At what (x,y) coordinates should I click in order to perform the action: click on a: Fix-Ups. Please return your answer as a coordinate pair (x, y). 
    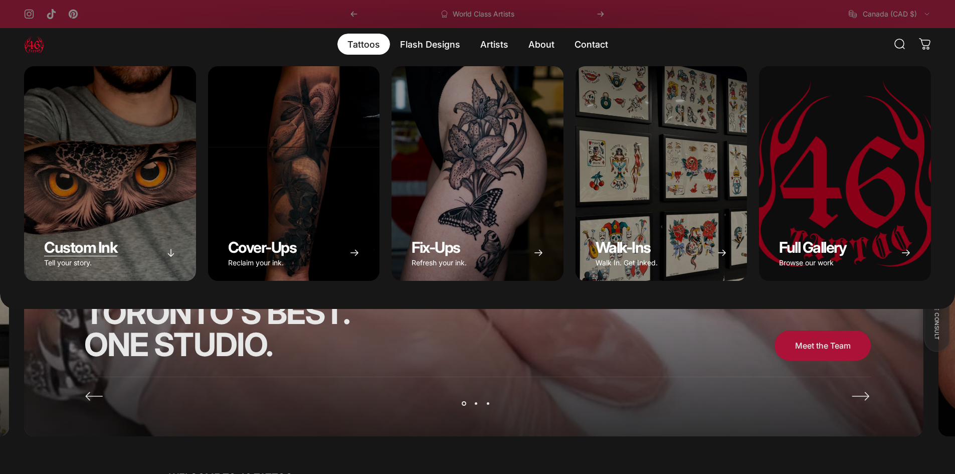
    Looking at the image, I should click on (477, 173).